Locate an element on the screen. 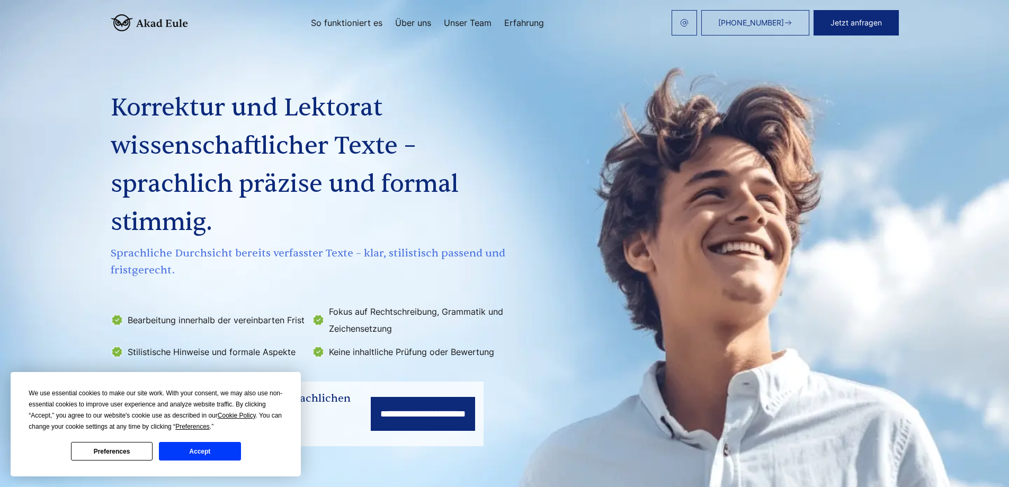 Image resolution: width=1009 pixels, height=487 pixels. h1: Korrektur und Lektorat wissenschaftlicher Texte – sprachlich präzise und formal stimmig. is located at coordinates (310, 165).